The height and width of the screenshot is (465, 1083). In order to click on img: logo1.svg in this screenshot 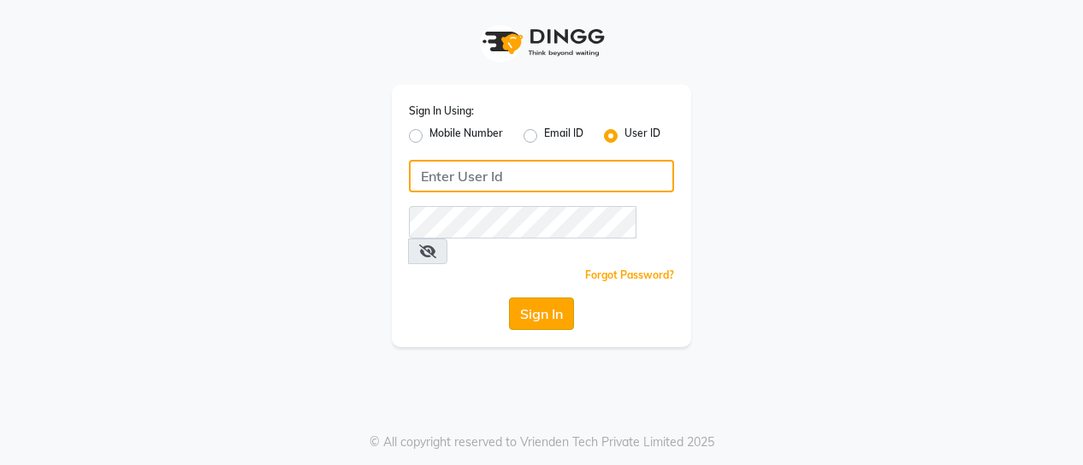, I will do `click(541, 42)`.